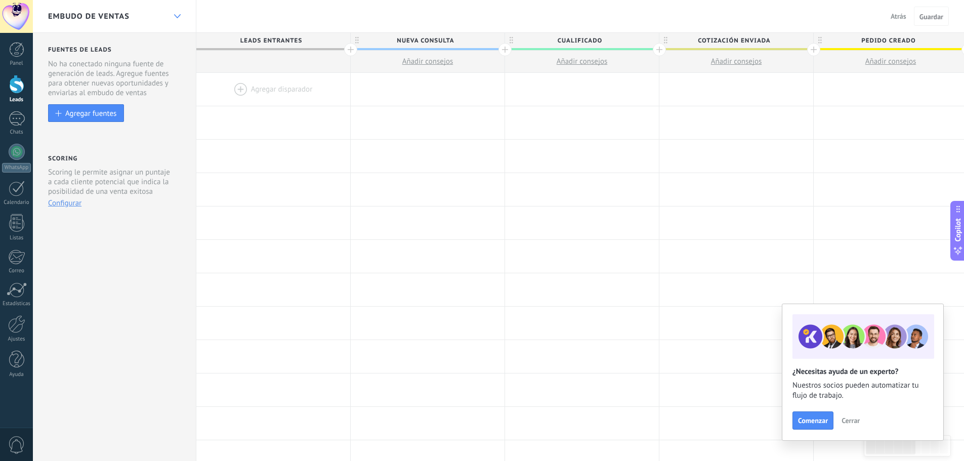 The image size is (964, 461). What do you see at coordinates (17, 374) in the screenshot?
I see `div: Ayuda` at bounding box center [17, 374].